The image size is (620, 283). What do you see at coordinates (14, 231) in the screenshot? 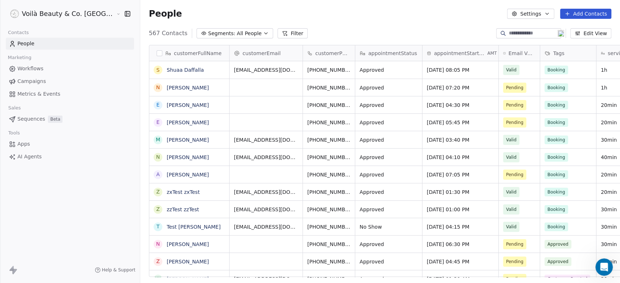
I see `button: Emoji picker` at bounding box center [14, 231].